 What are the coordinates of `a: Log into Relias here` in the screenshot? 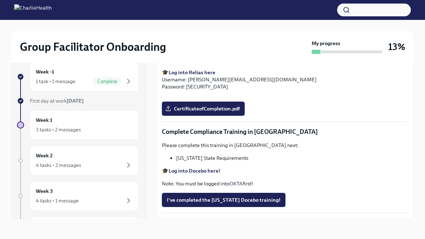 It's located at (192, 72).